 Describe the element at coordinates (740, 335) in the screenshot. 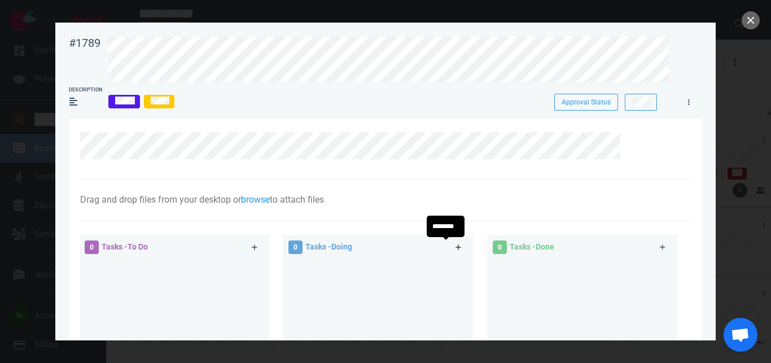

I see `a: Chat abierto` at that location.